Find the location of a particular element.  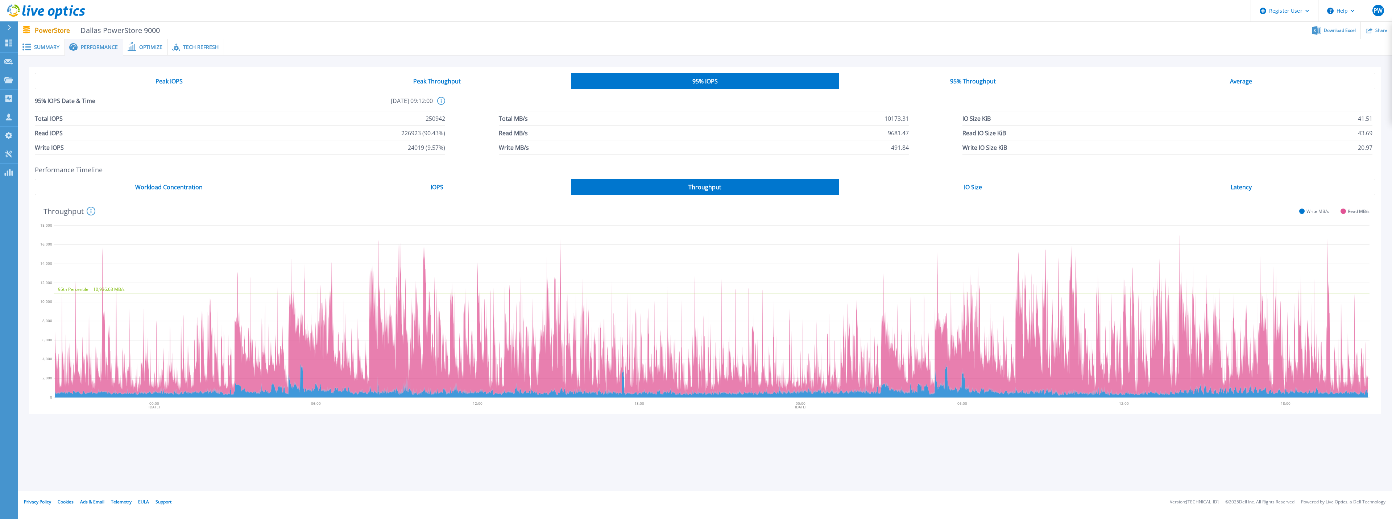

span: Download Excel is located at coordinates (1340, 30).